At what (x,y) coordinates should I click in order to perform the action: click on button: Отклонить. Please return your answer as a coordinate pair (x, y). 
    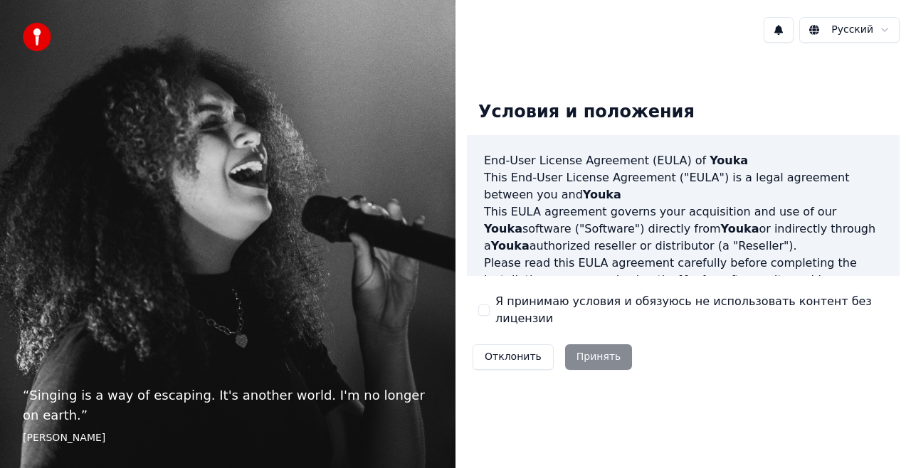
    Looking at the image, I should click on (513, 357).